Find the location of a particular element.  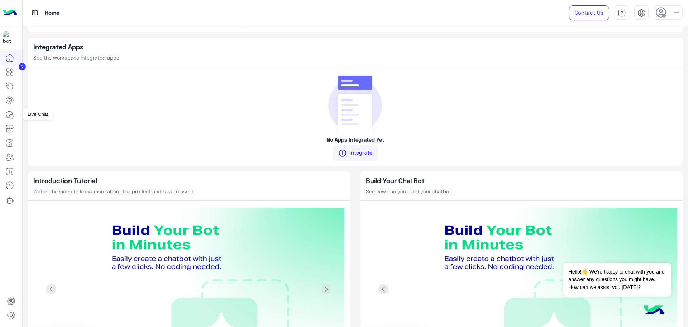

a: tab is located at coordinates (622, 13).